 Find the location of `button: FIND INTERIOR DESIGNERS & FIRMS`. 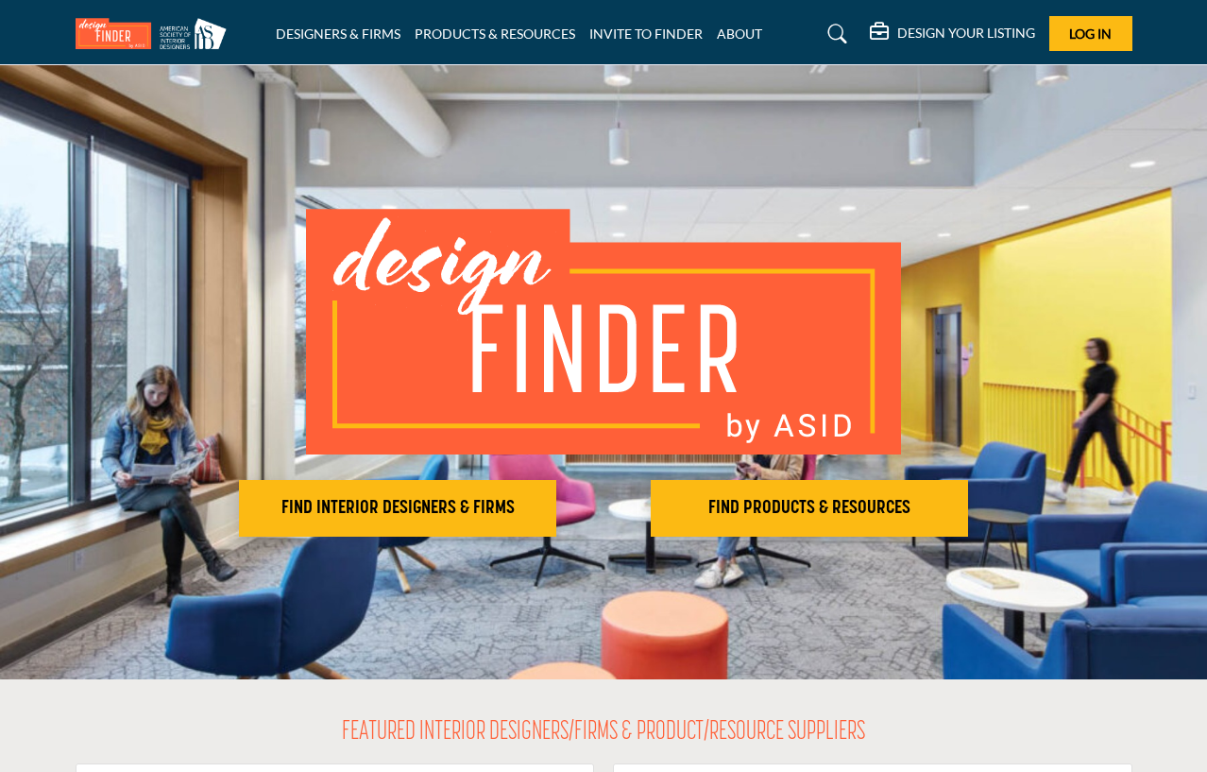

button: FIND INTERIOR DESIGNERS & FIRMS is located at coordinates (398, 508).